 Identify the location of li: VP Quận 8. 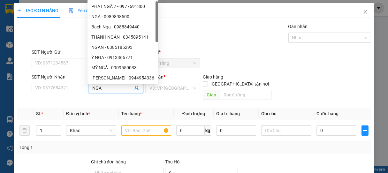
(65, 38).